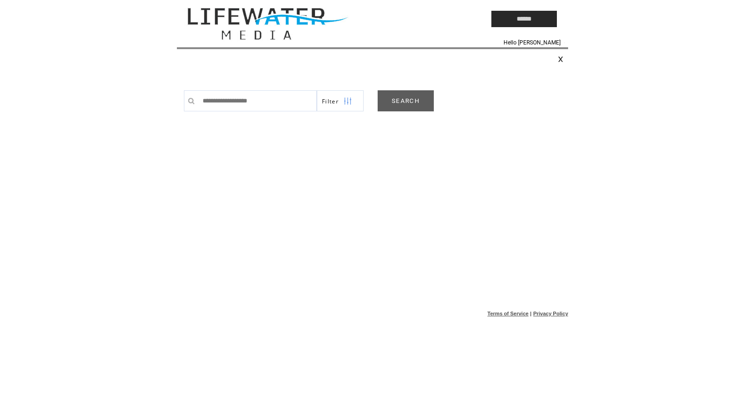 This screenshot has width=745, height=416. Describe the element at coordinates (340, 101) in the screenshot. I see `a: Filter` at that location.